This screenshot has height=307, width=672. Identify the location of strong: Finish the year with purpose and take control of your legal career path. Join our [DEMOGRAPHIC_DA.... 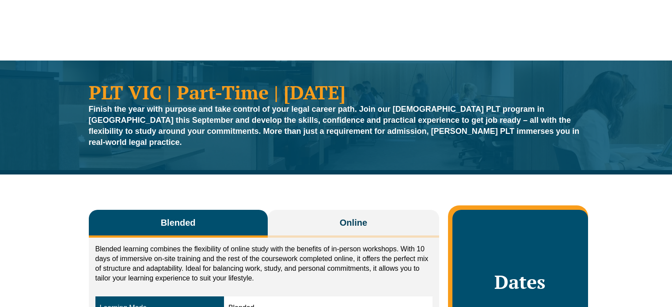
(334, 125).